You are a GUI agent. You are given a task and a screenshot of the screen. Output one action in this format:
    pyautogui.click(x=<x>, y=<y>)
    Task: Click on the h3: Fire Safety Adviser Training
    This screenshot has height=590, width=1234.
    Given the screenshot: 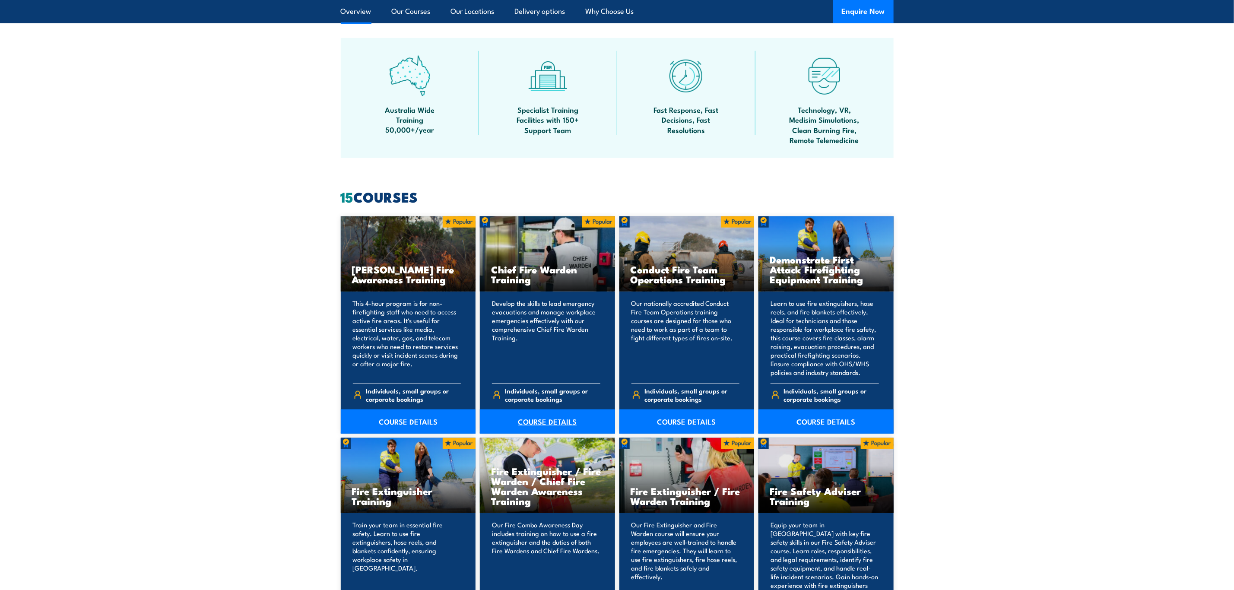 What is the action you would take?
    pyautogui.click(x=826, y=496)
    